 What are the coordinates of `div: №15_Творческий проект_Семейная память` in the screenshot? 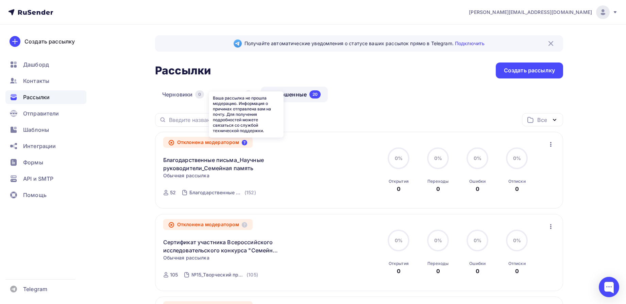 It's located at (218, 275).